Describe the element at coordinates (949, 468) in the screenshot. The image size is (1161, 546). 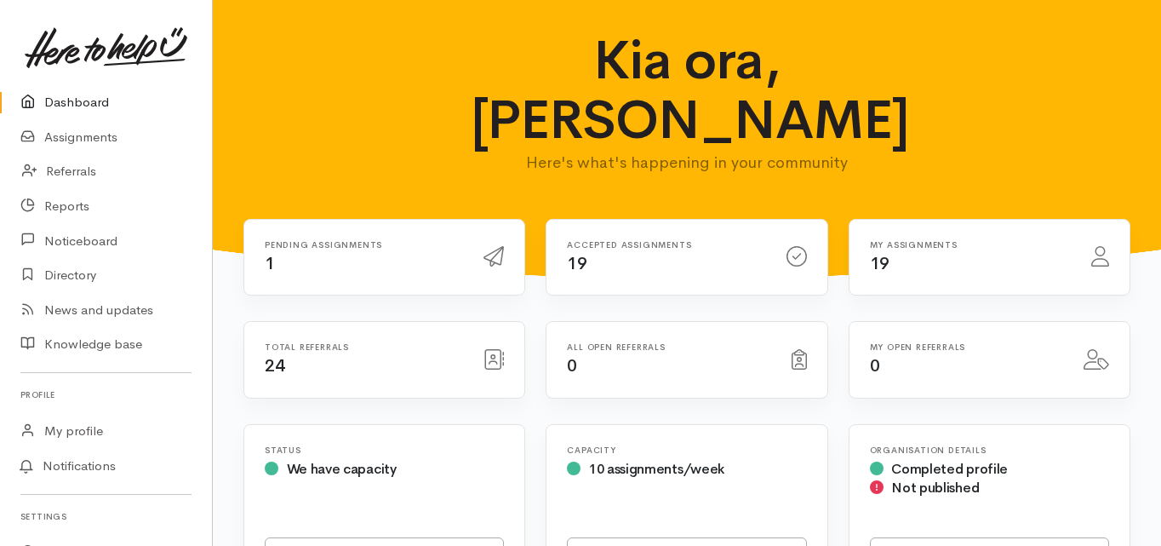
I see `span: Completed profile` at that location.